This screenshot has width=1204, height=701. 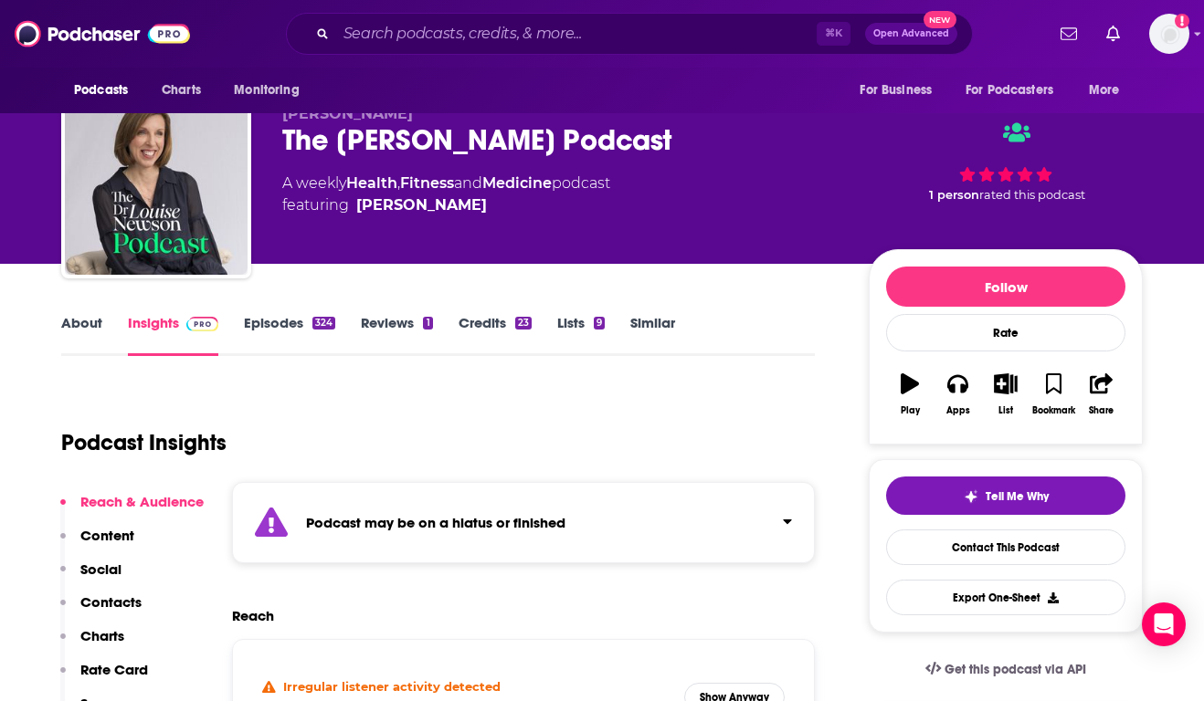 What do you see at coordinates (1102, 395) in the screenshot?
I see `button: Share` at bounding box center [1102, 395].